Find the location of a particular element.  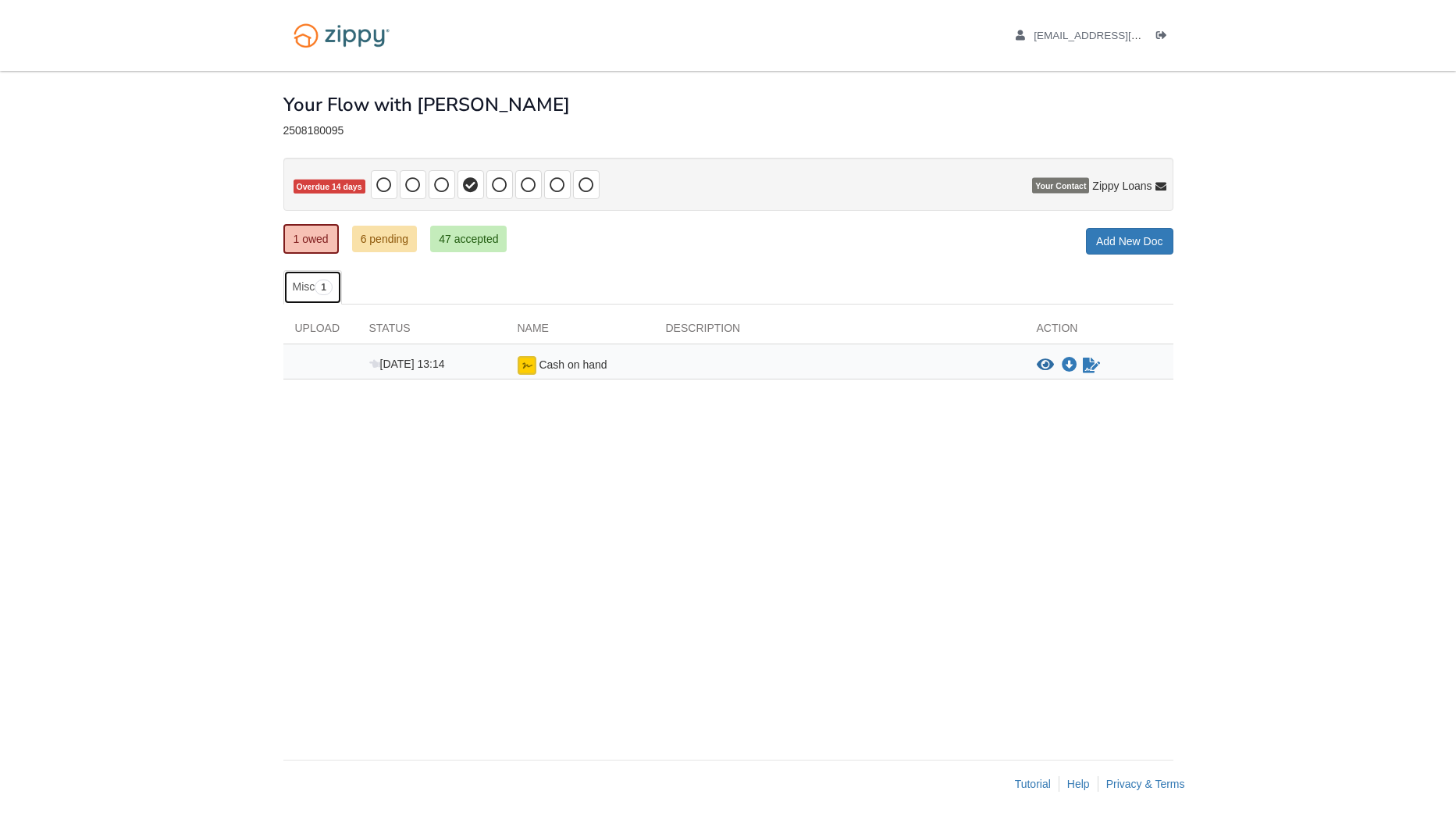

img: Ready for you to esign is located at coordinates (527, 365).